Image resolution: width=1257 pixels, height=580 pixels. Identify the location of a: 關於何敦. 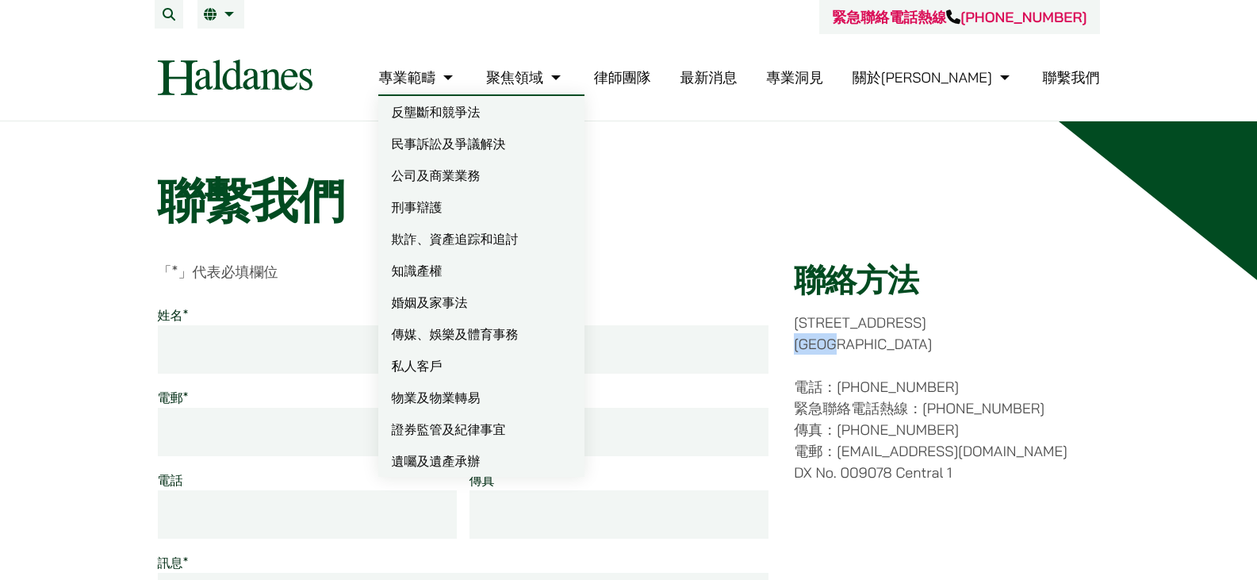
(933, 77).